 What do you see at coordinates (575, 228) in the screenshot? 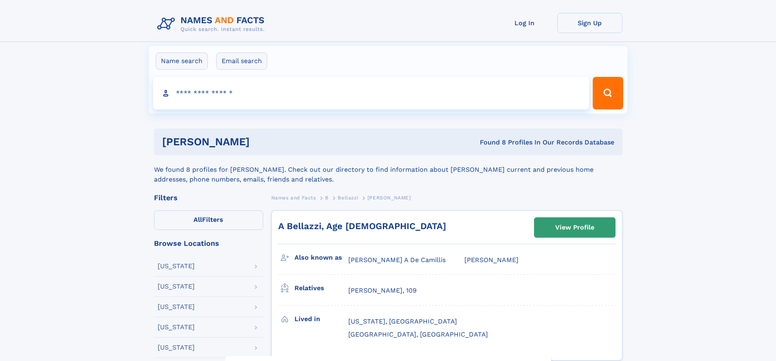
I see `a: View Profile` at bounding box center [575, 228].